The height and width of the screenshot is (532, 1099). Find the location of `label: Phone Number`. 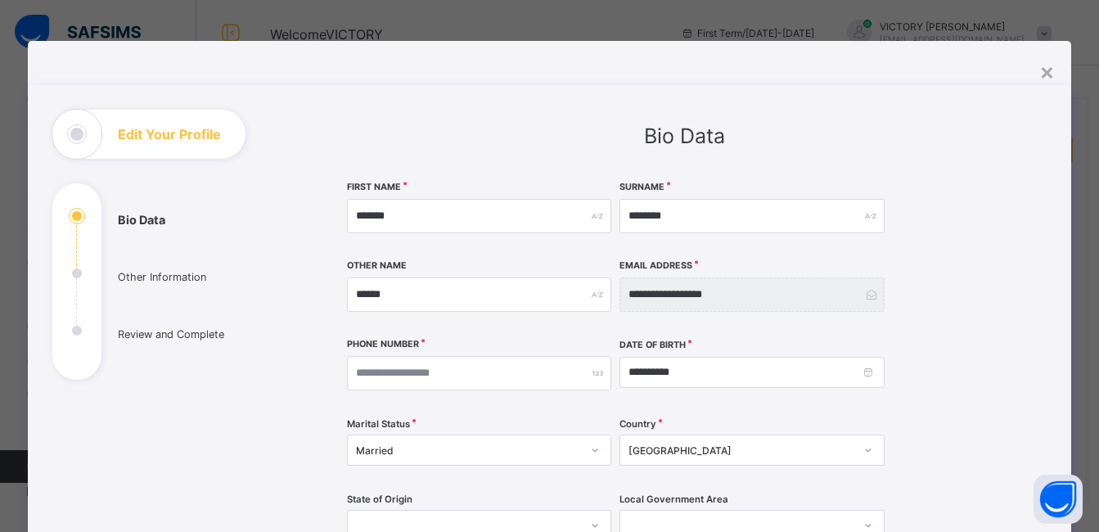

label: Phone Number is located at coordinates (383, 344).